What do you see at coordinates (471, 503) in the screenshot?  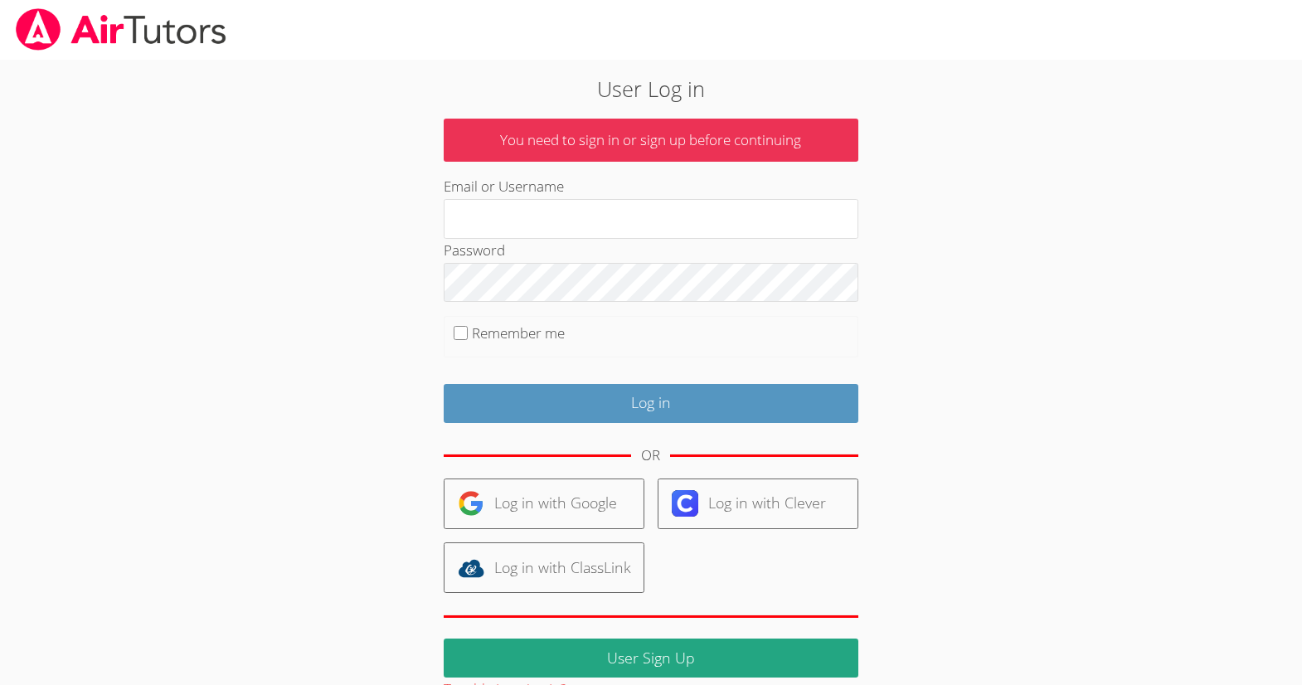 I see `img: google-logo-50288ca7cdecda66e5e0955fdab243c47b7ad437acaf1139b6f446037453330a.svg` at bounding box center [471, 503].